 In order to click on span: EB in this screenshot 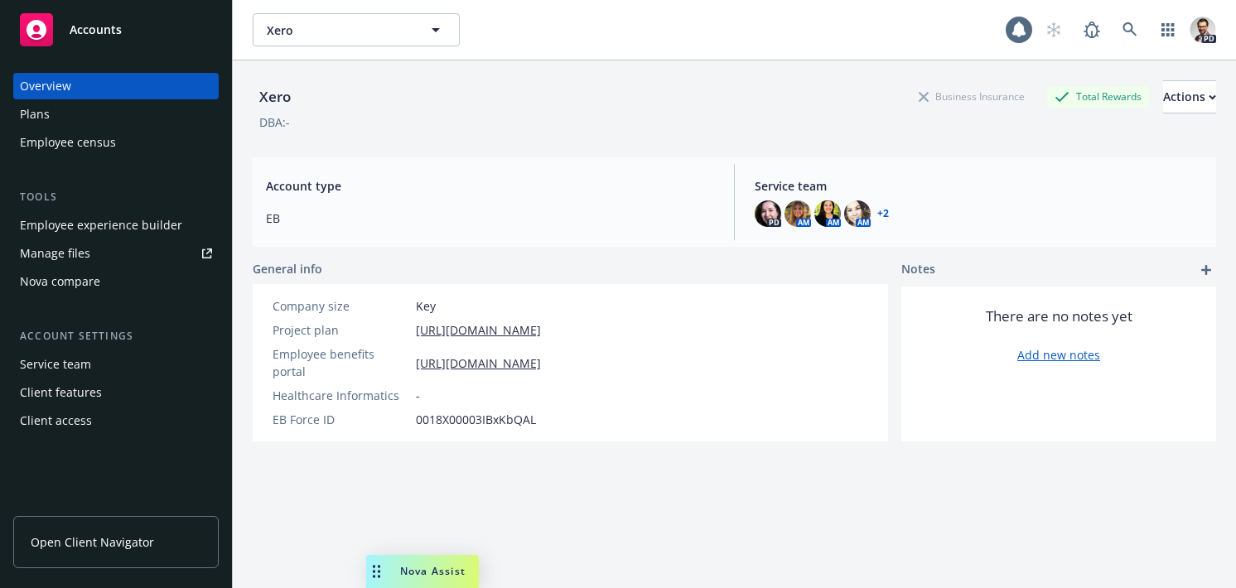, I will do `click(490, 218)`.